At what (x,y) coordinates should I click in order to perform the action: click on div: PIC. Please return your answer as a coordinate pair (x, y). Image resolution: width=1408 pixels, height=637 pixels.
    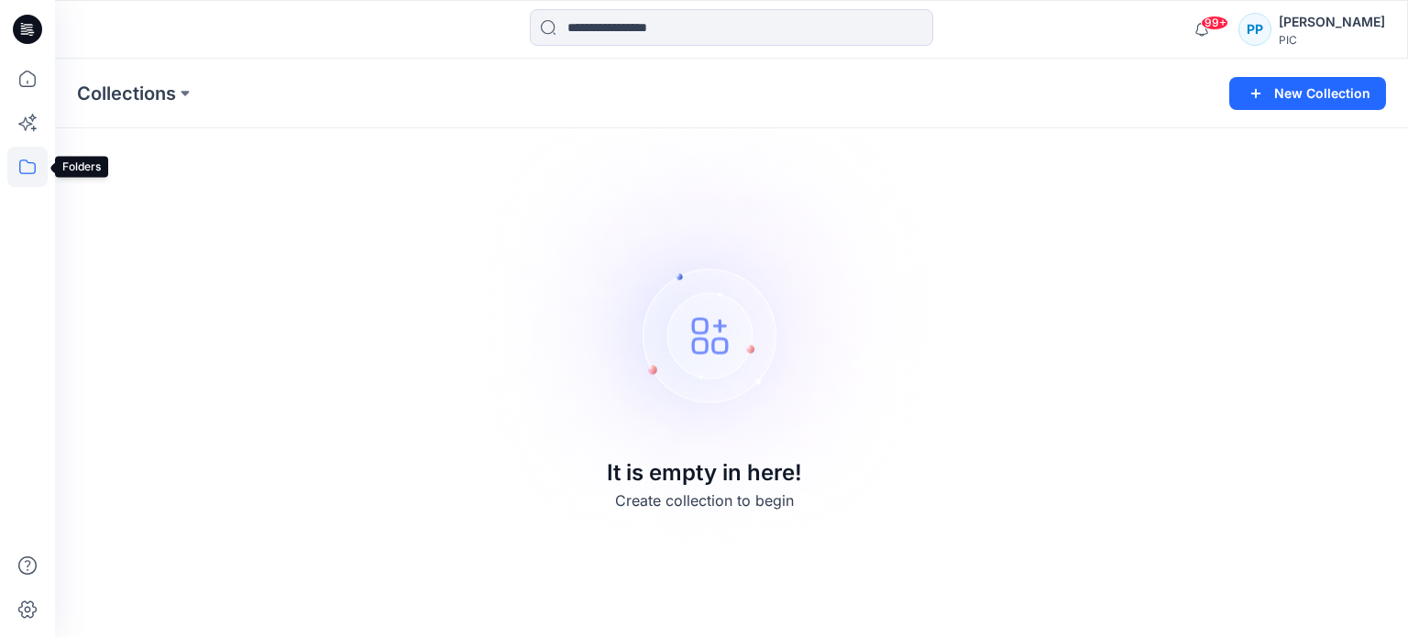
    Looking at the image, I should click on (1332, 39).